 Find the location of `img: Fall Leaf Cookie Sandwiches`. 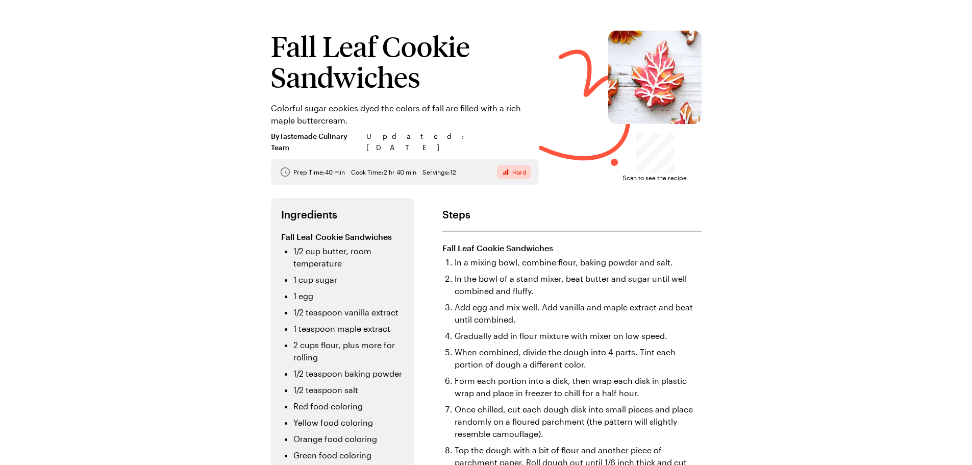

img: Fall Leaf Cookie Sandwiches is located at coordinates (654, 77).